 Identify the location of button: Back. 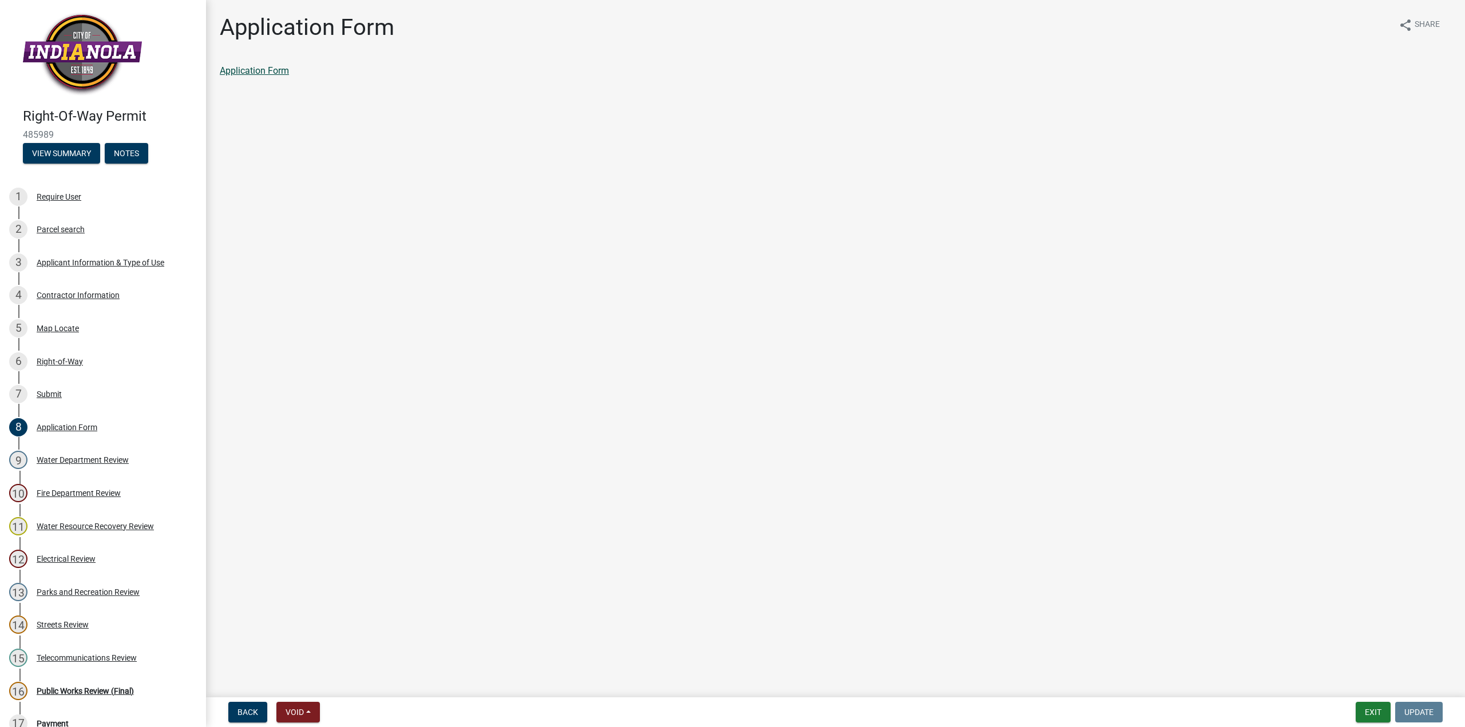
(248, 712).